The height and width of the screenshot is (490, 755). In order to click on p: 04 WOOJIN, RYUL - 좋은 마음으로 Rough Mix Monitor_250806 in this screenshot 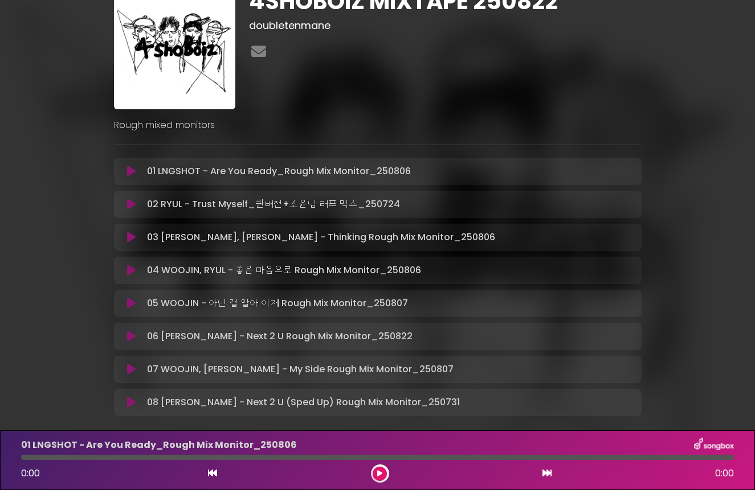, I will do `click(284, 271)`.